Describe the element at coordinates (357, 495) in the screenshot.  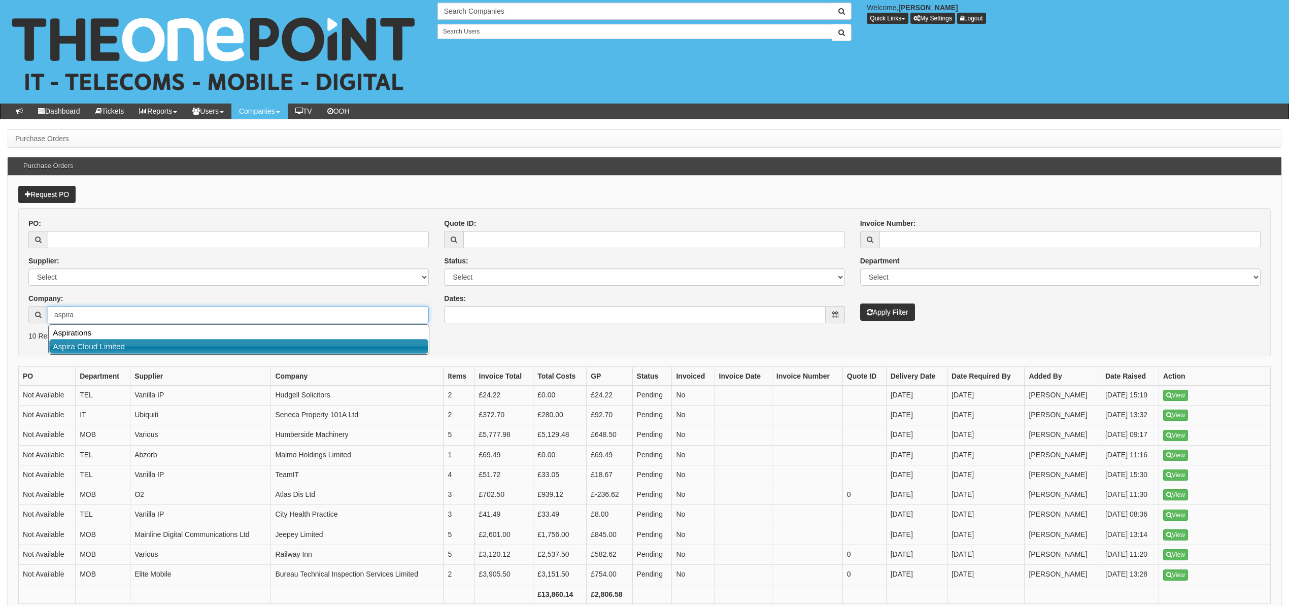
I see `td: Atlas Dis Ltd` at that location.